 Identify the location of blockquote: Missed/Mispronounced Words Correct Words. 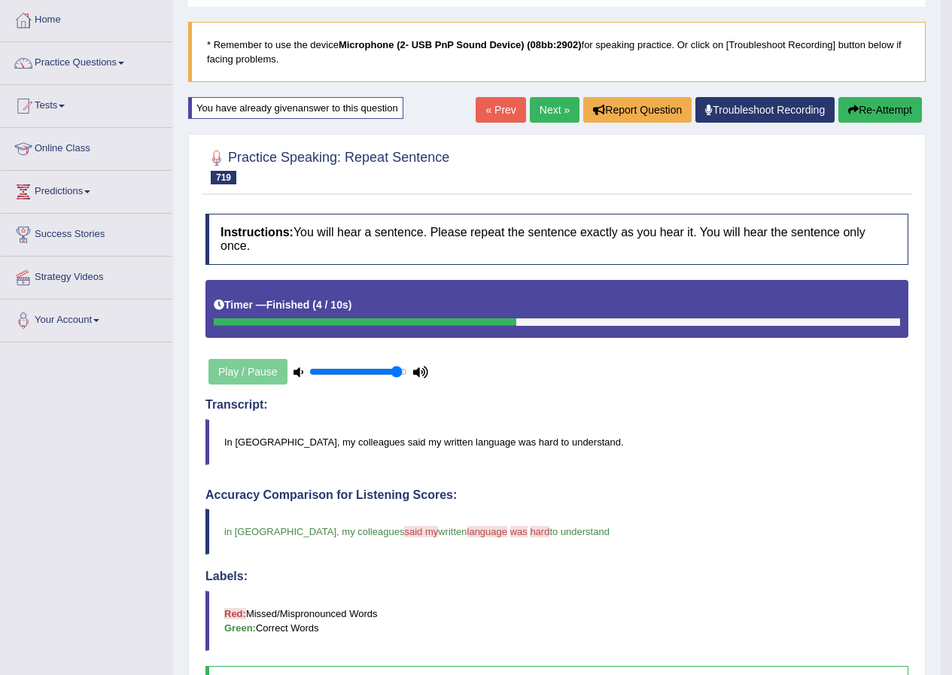
(557, 621).